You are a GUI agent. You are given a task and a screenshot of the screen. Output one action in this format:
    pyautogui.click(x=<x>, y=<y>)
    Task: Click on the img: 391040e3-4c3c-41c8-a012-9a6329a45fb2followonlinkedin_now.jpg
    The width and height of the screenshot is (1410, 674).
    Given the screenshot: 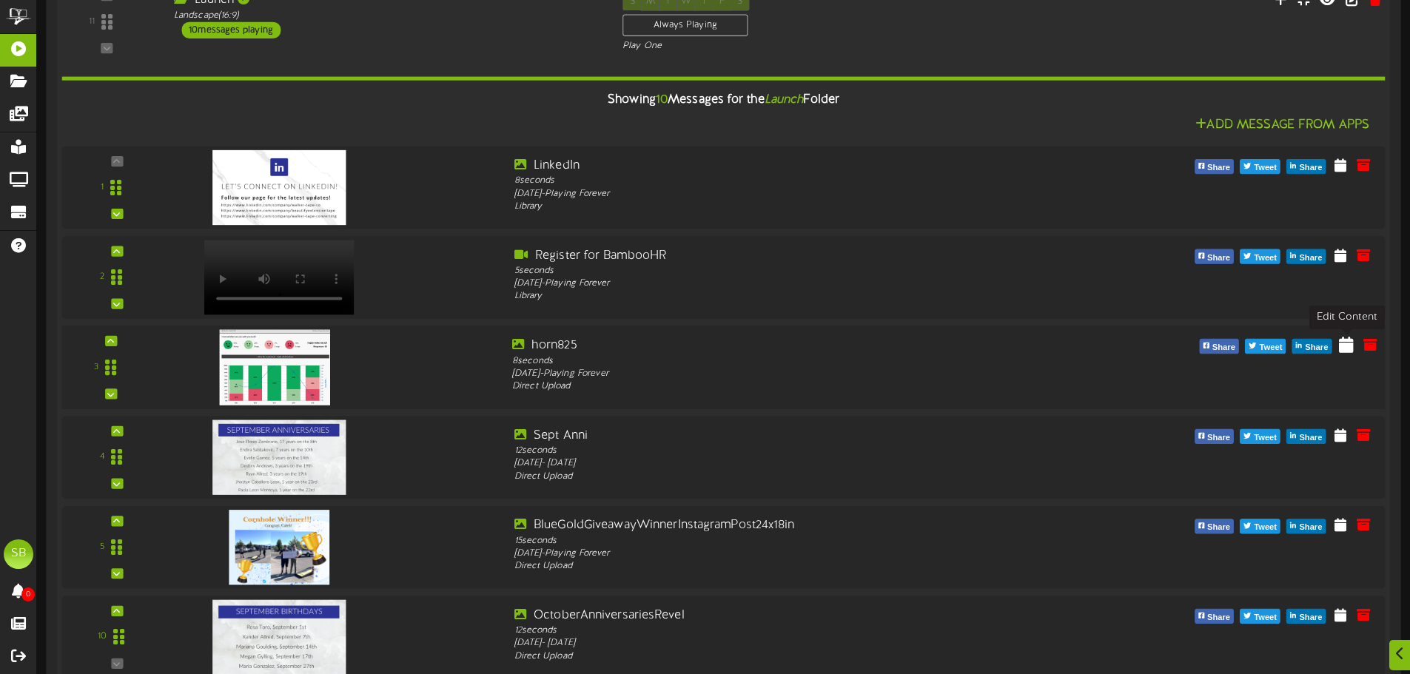 What is the action you would take?
    pyautogui.click(x=279, y=187)
    